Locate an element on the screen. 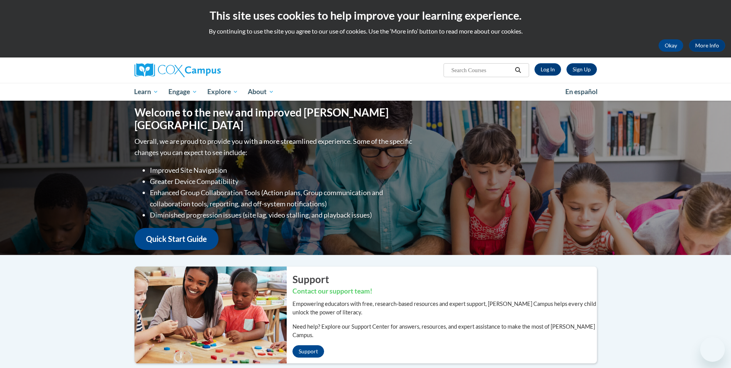  p: Need help? Explore our Support Center for answers, resources, and expert assistance to make the m... is located at coordinates (445, 331).